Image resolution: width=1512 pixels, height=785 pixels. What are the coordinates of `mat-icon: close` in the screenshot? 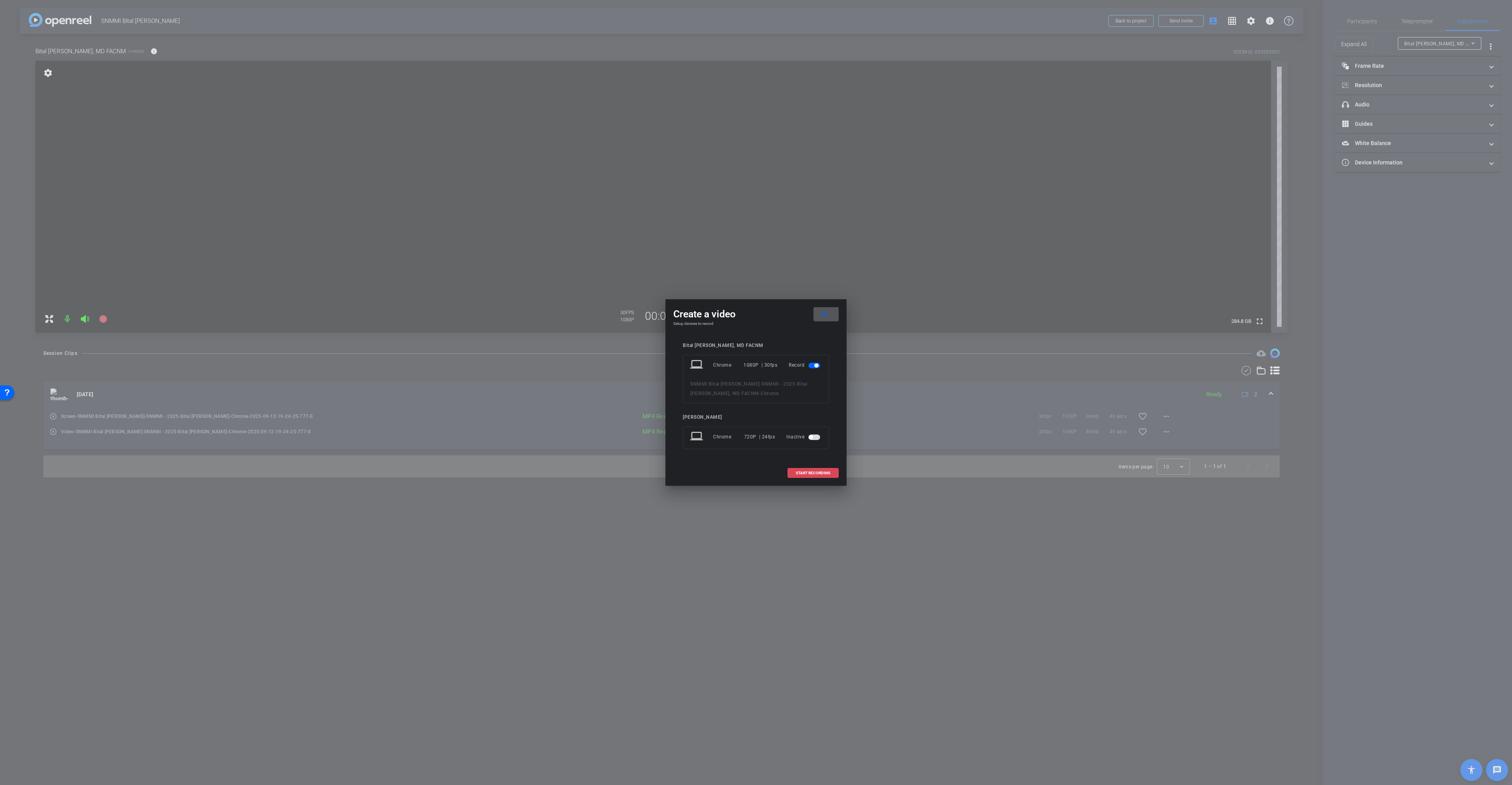 It's located at (825, 314).